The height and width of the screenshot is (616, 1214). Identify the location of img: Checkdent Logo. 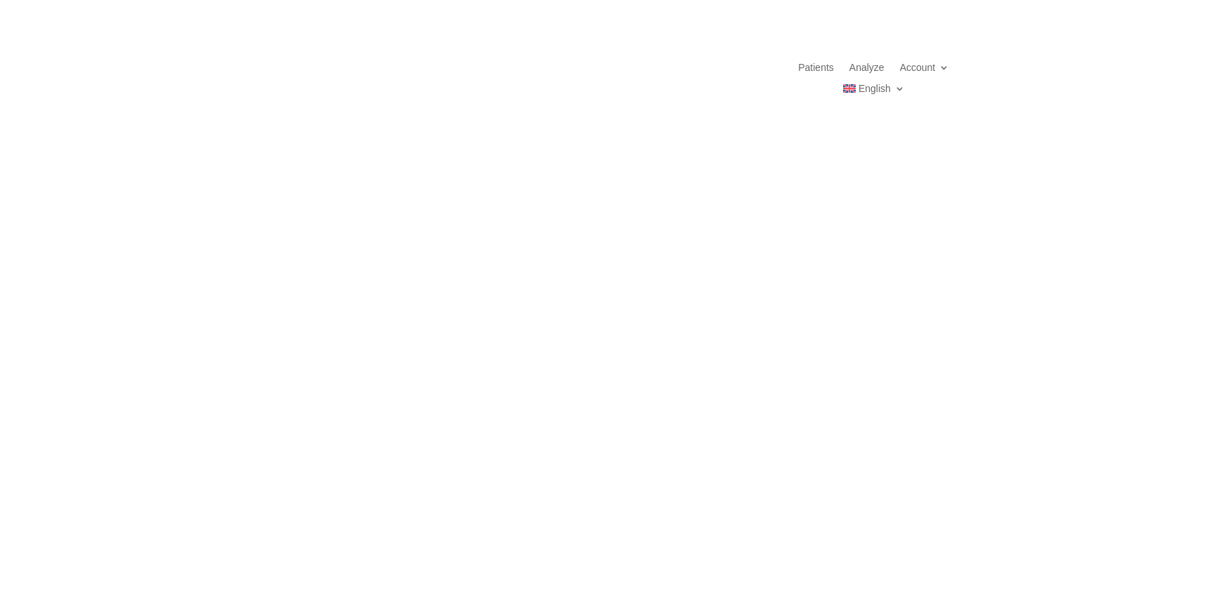
(340, 84).